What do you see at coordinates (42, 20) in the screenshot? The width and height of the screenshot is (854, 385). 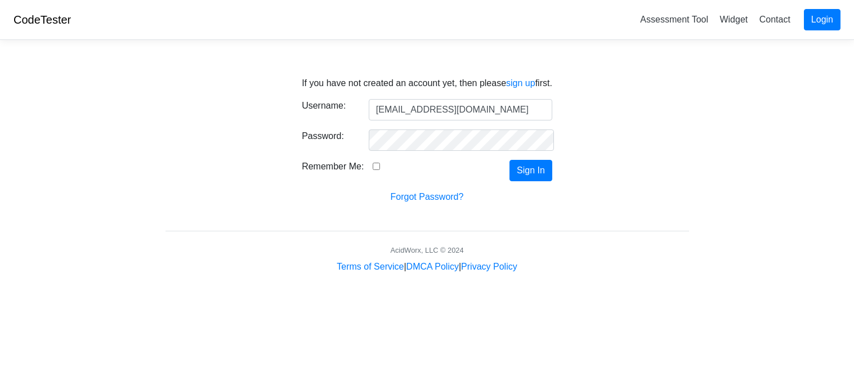 I see `a: CodeTester` at bounding box center [42, 20].